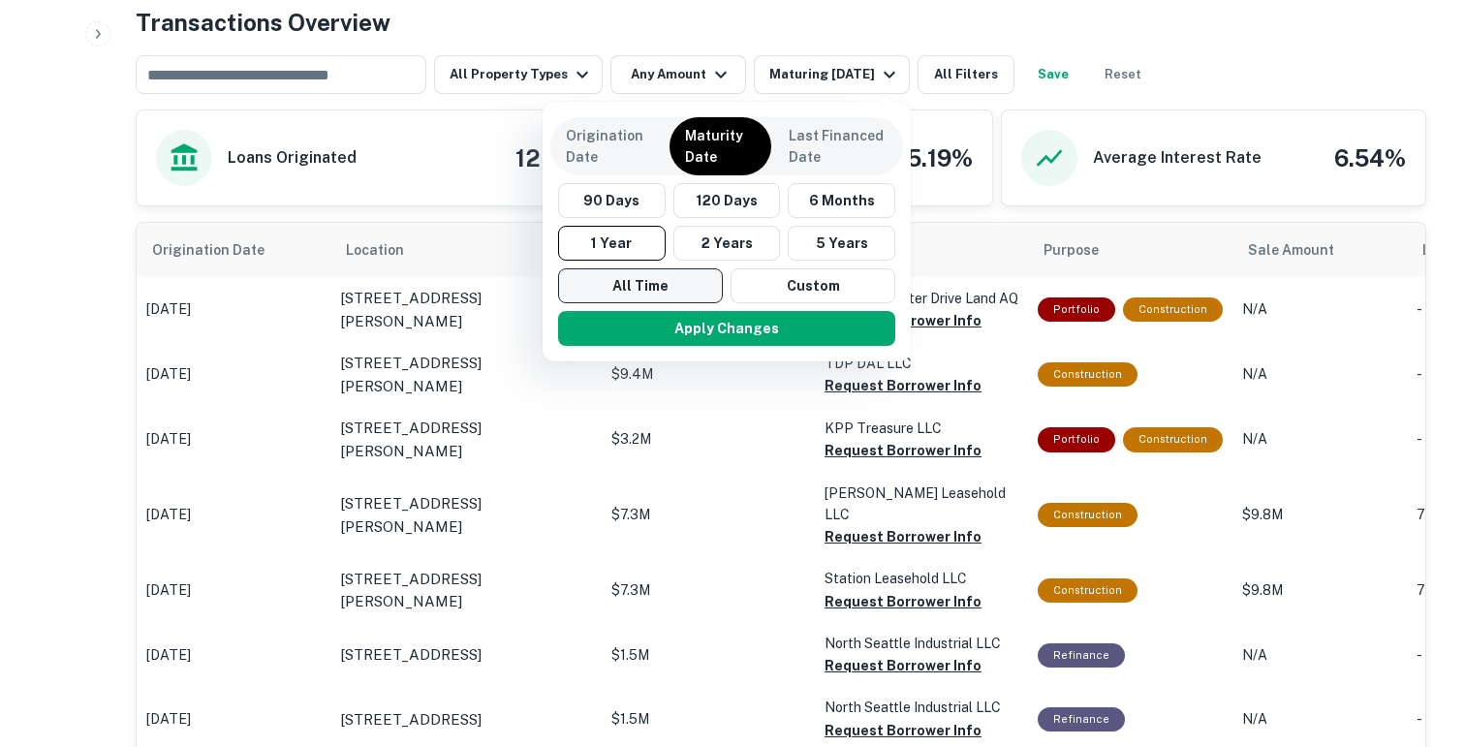 Image resolution: width=1465 pixels, height=747 pixels. Describe the element at coordinates (640, 286) in the screenshot. I see `button: All Time` at that location.